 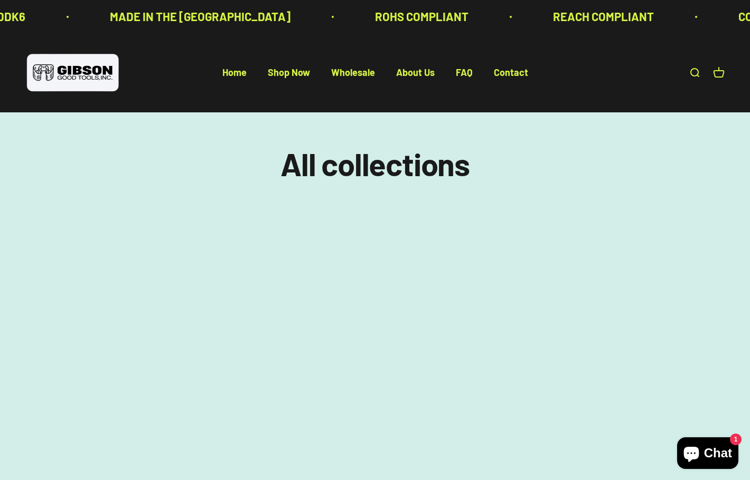 I want to click on a: About Us, so click(x=415, y=73).